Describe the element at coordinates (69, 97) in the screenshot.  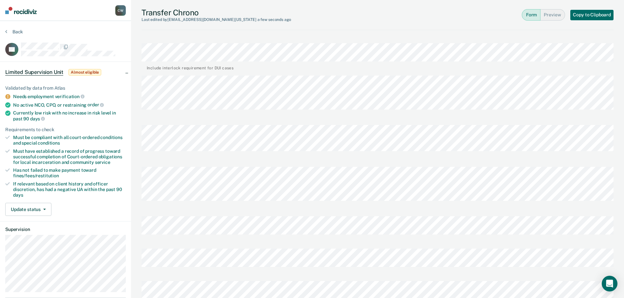
I see `div: Needs employment verification` at that location.